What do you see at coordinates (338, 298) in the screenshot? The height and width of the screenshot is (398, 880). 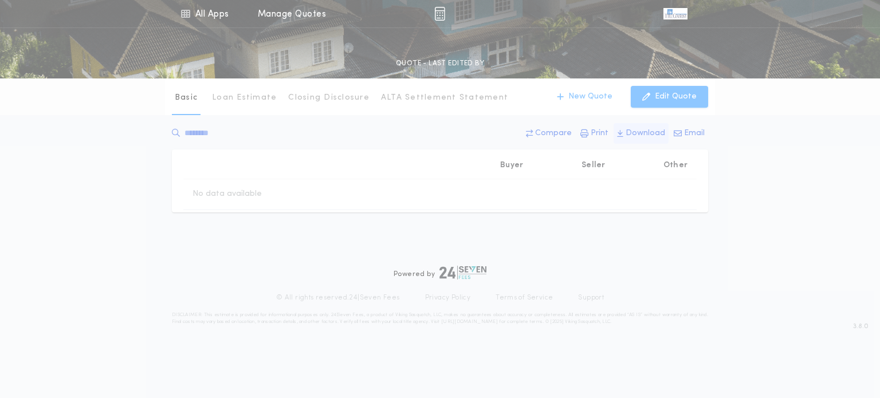 I see `p: © All rights reserved. 24|Seven Fees` at bounding box center [338, 298].